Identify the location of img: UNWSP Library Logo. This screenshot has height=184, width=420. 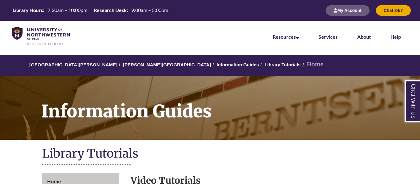
(41, 36).